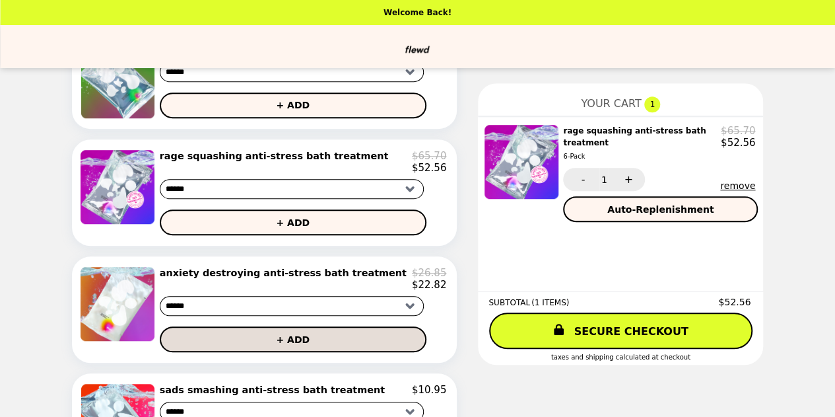 The width and height of the screenshot is (835, 417). I want to click on img: Brand Logo, so click(417, 46).